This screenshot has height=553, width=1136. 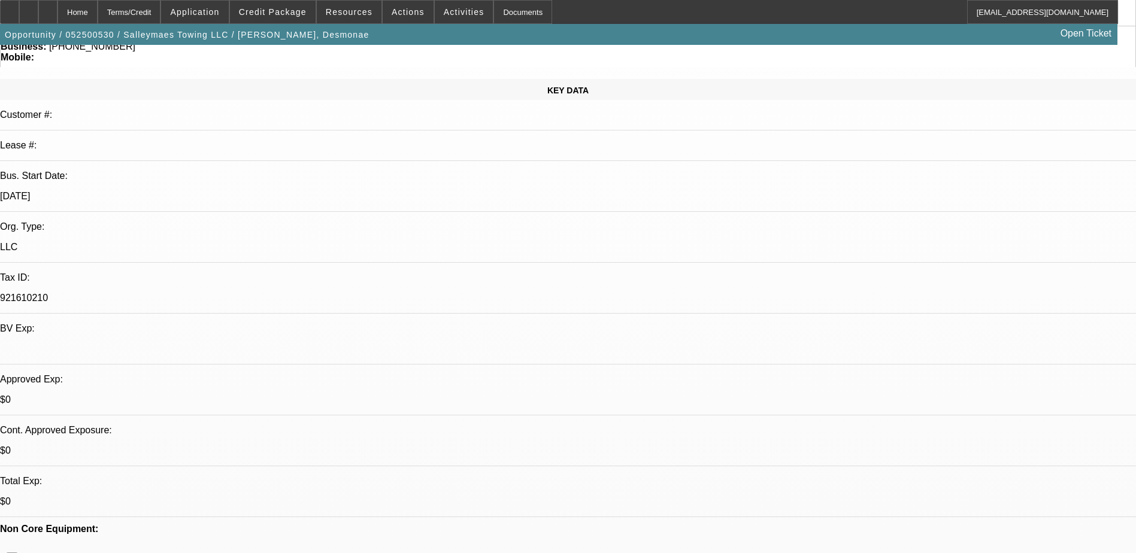 I want to click on span: Actions, so click(x=408, y=12).